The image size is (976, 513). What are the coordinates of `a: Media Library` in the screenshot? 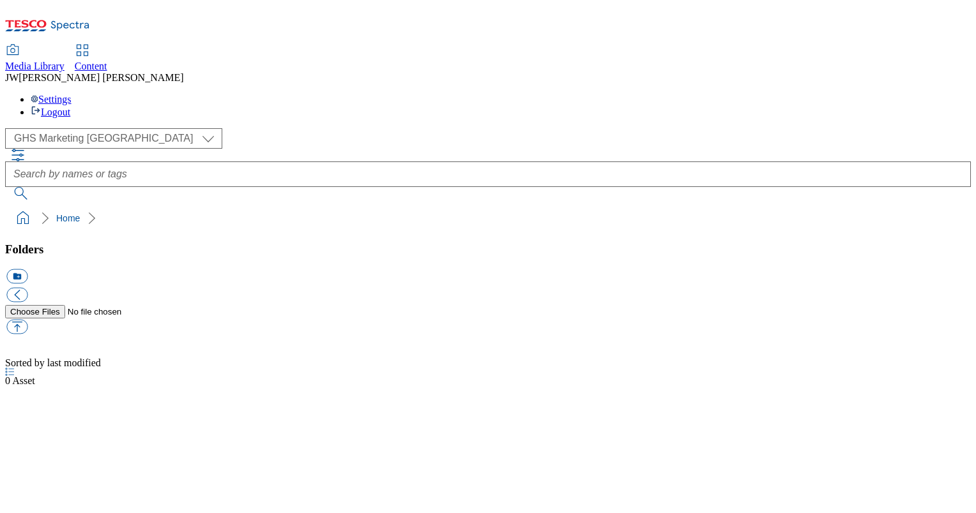 It's located at (34, 59).